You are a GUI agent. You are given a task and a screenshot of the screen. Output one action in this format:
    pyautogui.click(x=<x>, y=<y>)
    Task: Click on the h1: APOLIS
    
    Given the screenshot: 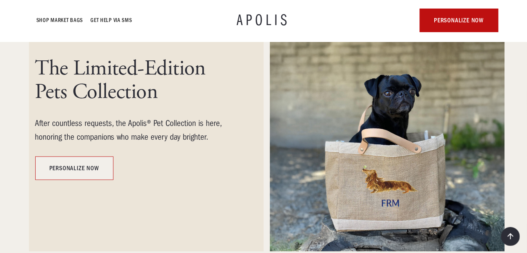 What is the action you would take?
    pyautogui.click(x=264, y=20)
    